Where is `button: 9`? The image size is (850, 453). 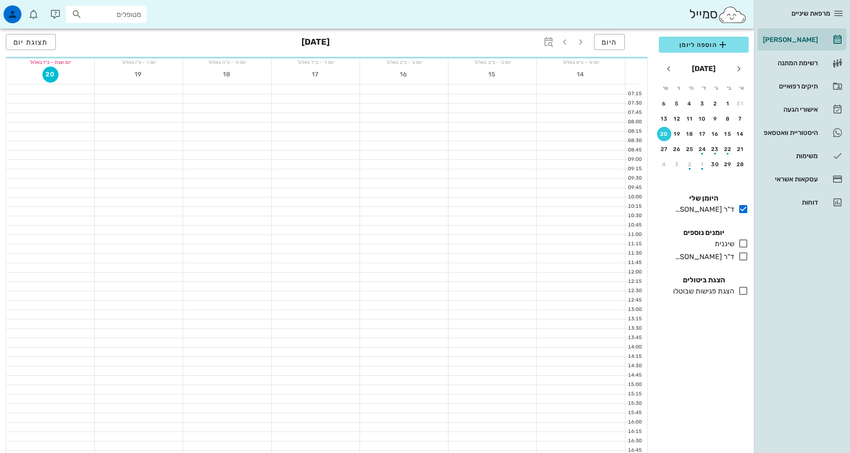 button: 9 is located at coordinates (715, 119).